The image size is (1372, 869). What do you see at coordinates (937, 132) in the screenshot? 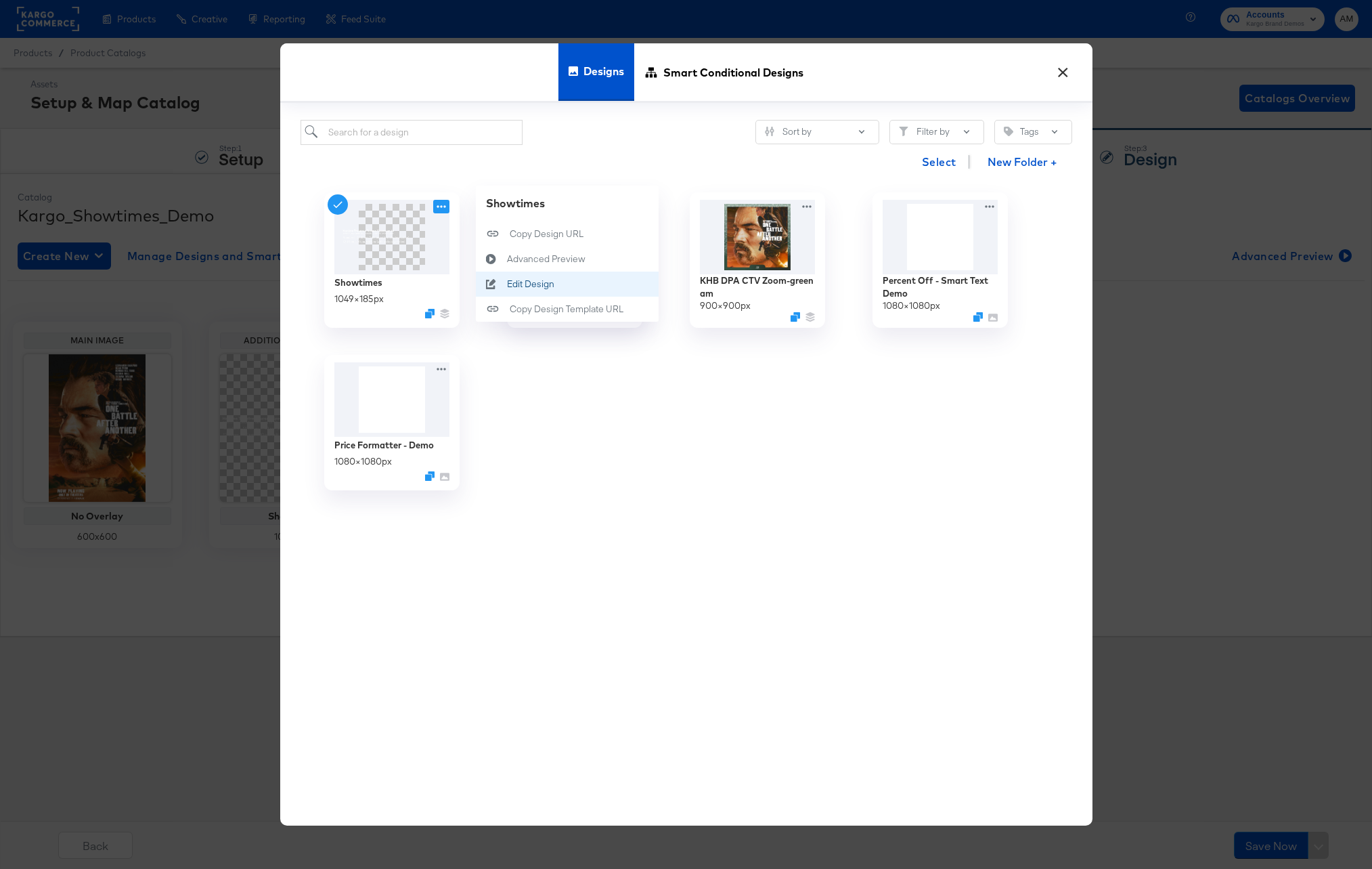
I see `button: FilterFilter by` at bounding box center [937, 132].